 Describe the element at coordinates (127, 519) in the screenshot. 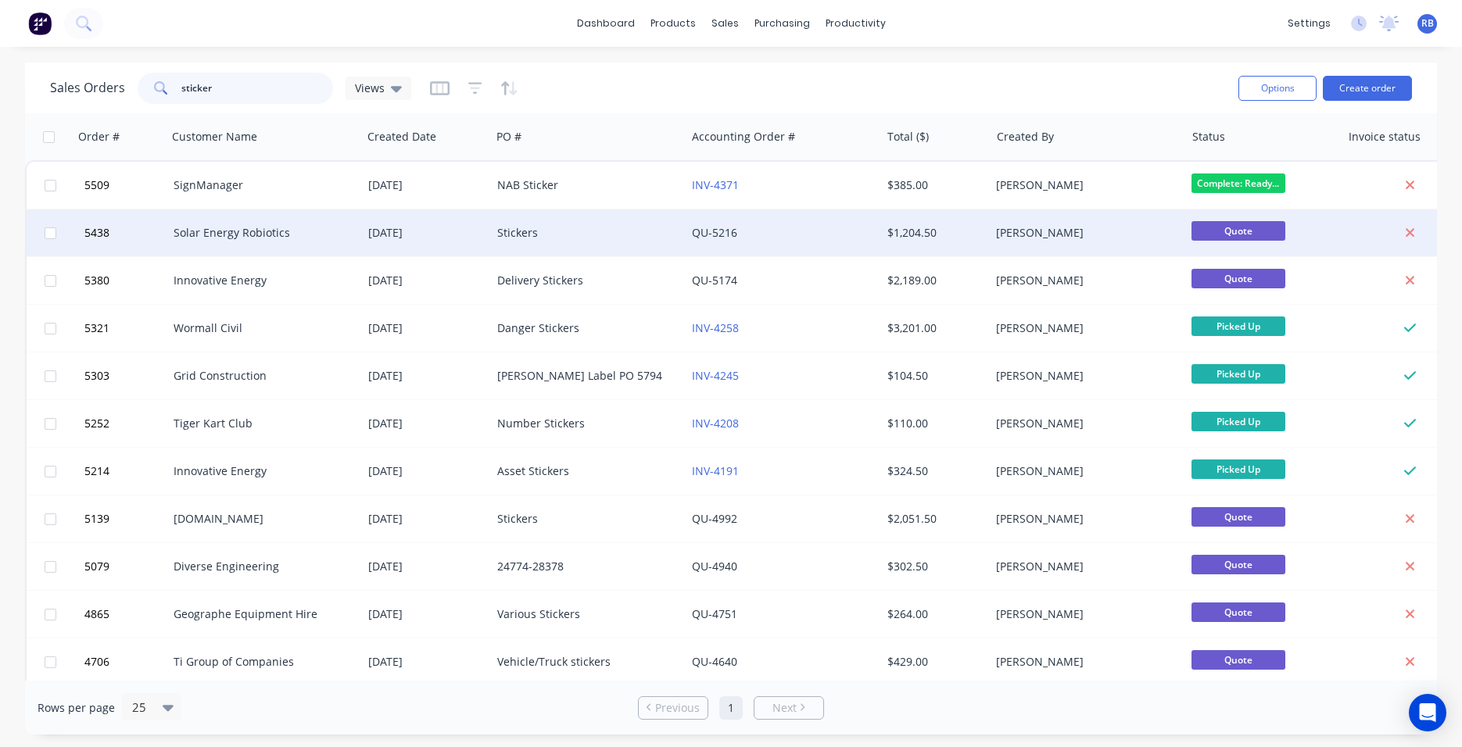

I see `button: 5139` at that location.